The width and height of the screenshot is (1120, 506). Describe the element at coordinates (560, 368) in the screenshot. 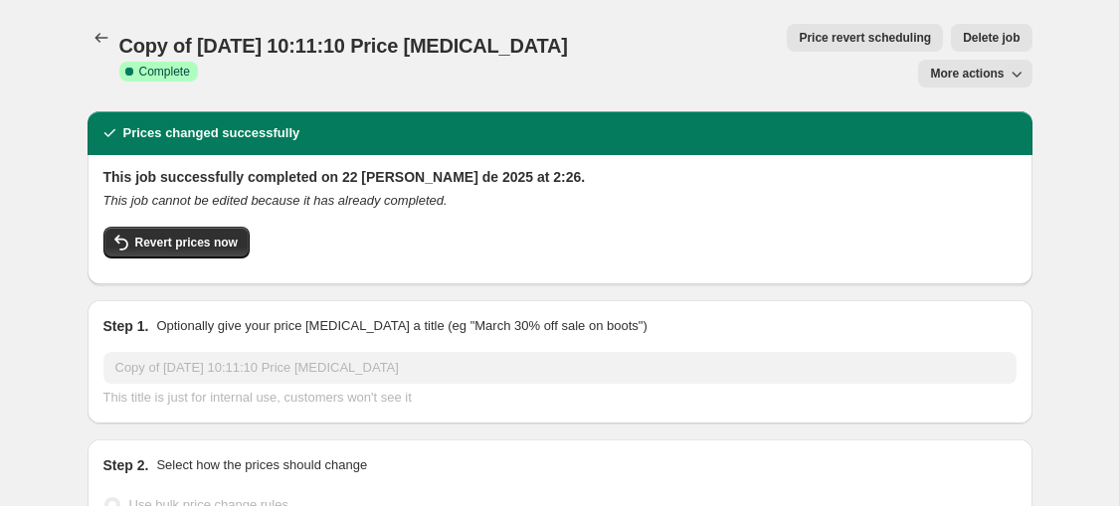

I see `input: 30% off holiday sale` at that location.